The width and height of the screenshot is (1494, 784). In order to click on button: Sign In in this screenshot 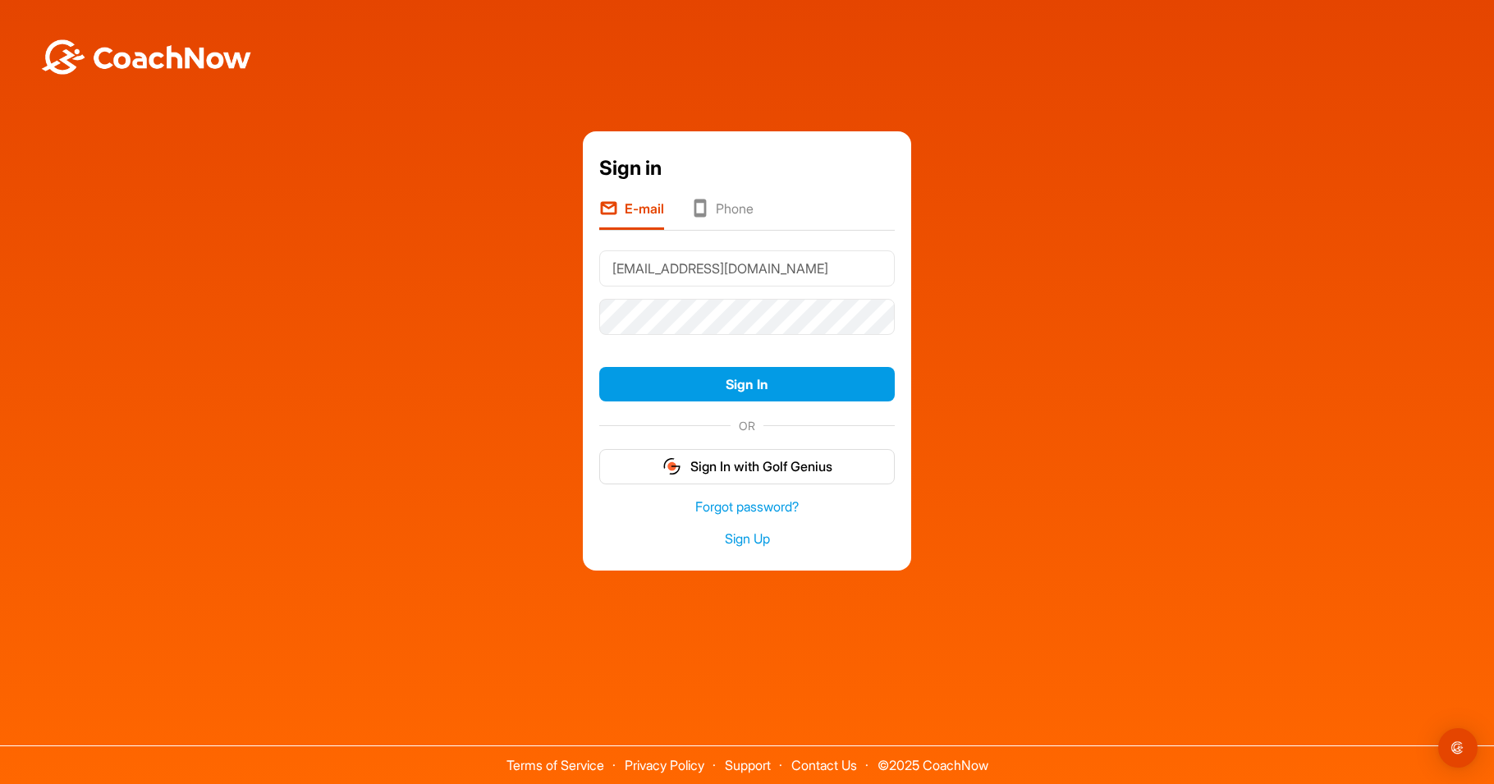, I will do `click(747, 384)`.